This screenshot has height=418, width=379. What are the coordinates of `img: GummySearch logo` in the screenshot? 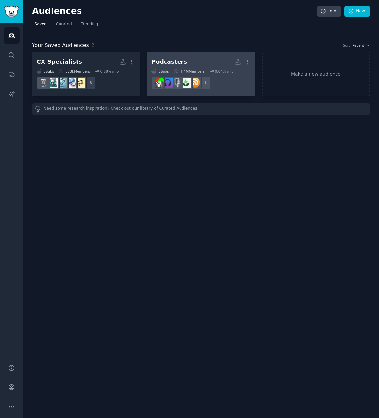 It's located at (11, 11).